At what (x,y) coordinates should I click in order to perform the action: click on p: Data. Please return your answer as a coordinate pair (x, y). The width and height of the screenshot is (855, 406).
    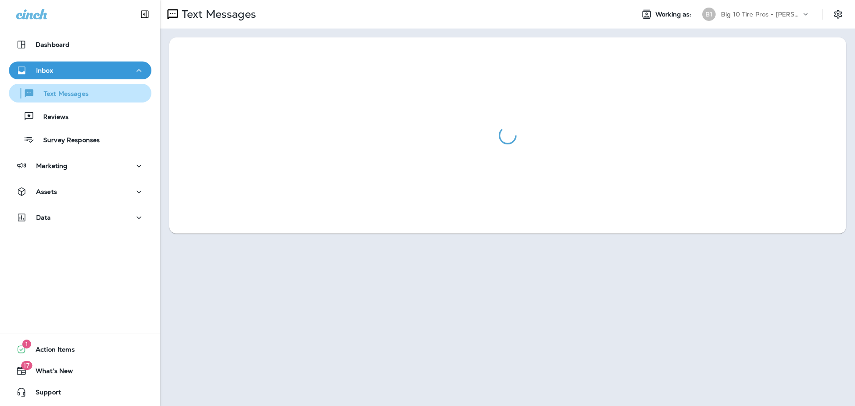
    Looking at the image, I should click on (44, 217).